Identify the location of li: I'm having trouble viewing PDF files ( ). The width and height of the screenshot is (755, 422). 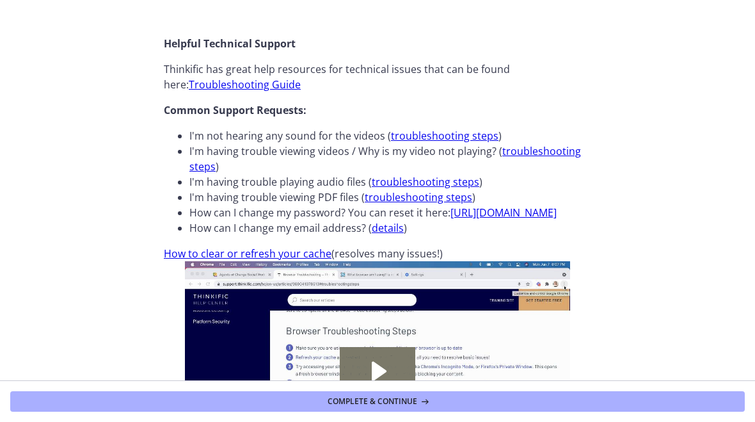
(390, 197).